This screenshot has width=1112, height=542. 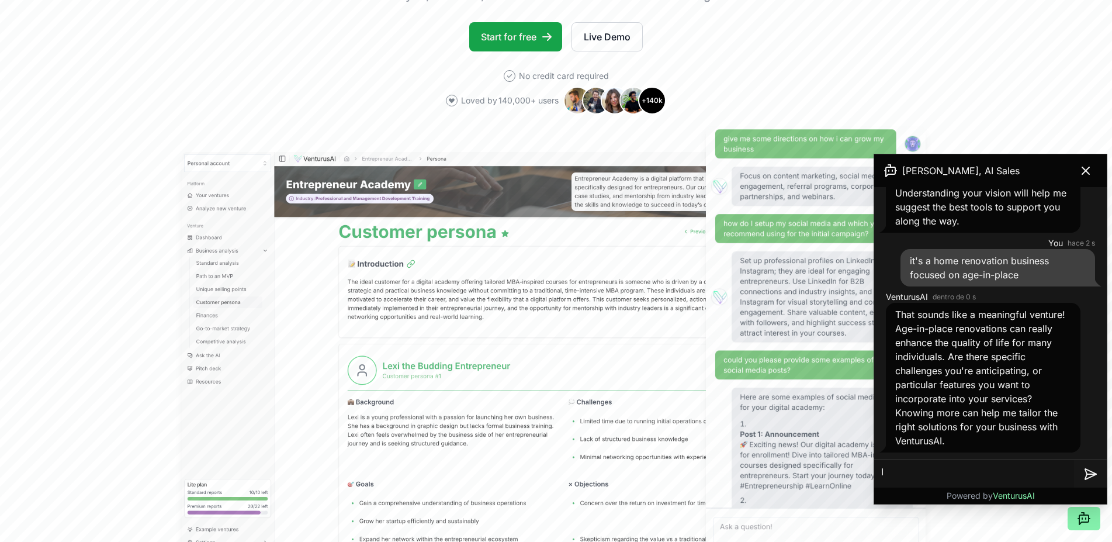 What do you see at coordinates (607, 37) in the screenshot?
I see `a: Live Demo` at bounding box center [607, 37].